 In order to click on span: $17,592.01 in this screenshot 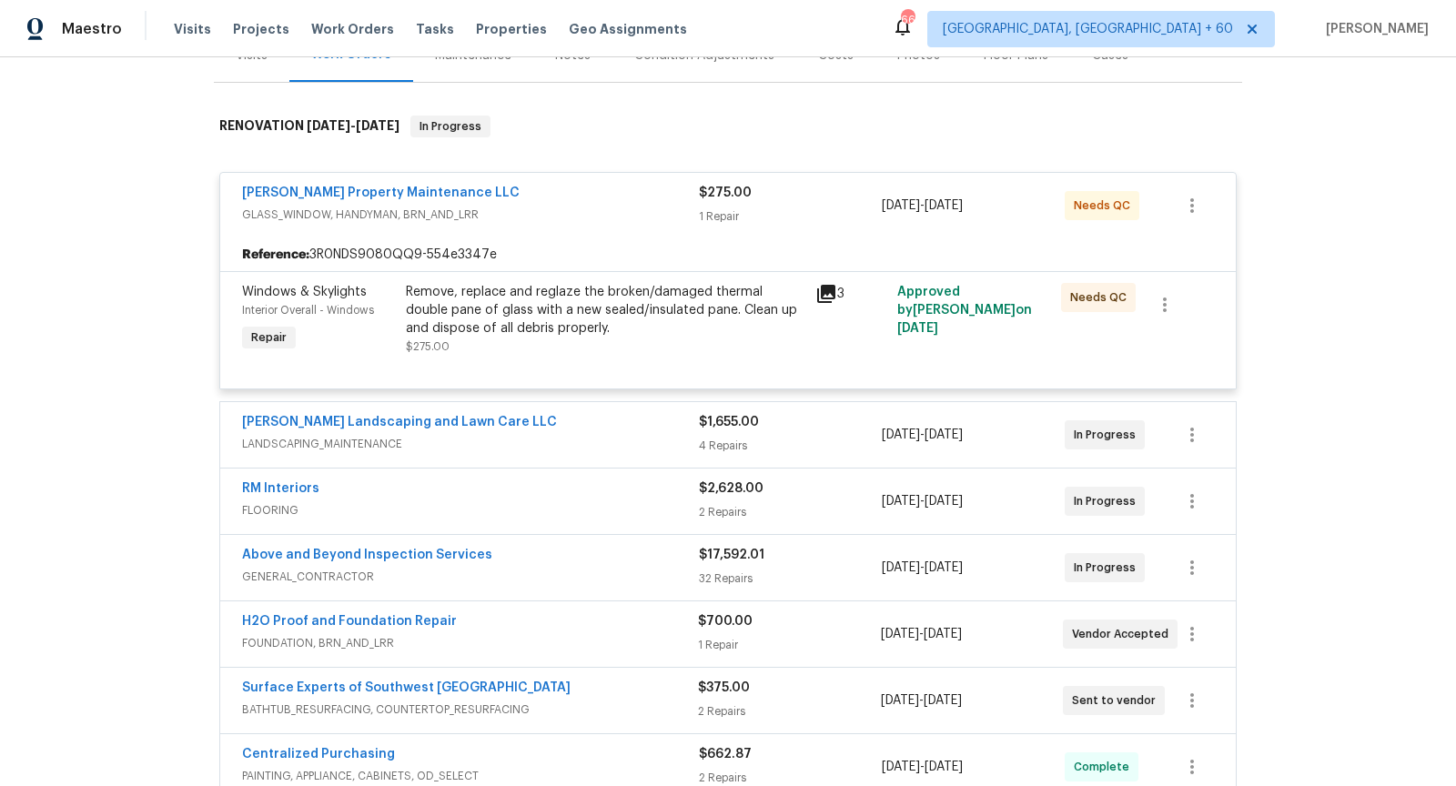, I will do `click(732, 555)`.